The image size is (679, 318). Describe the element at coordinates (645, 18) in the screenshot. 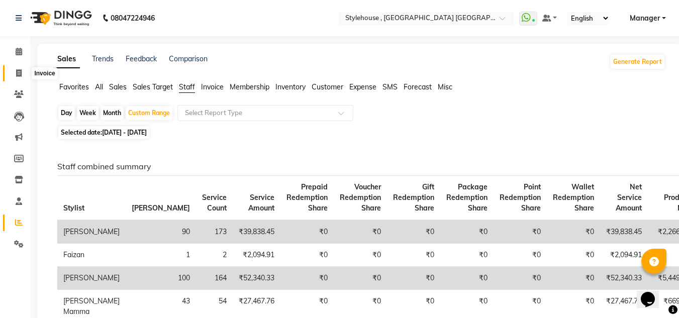

I see `span: Manager` at that location.